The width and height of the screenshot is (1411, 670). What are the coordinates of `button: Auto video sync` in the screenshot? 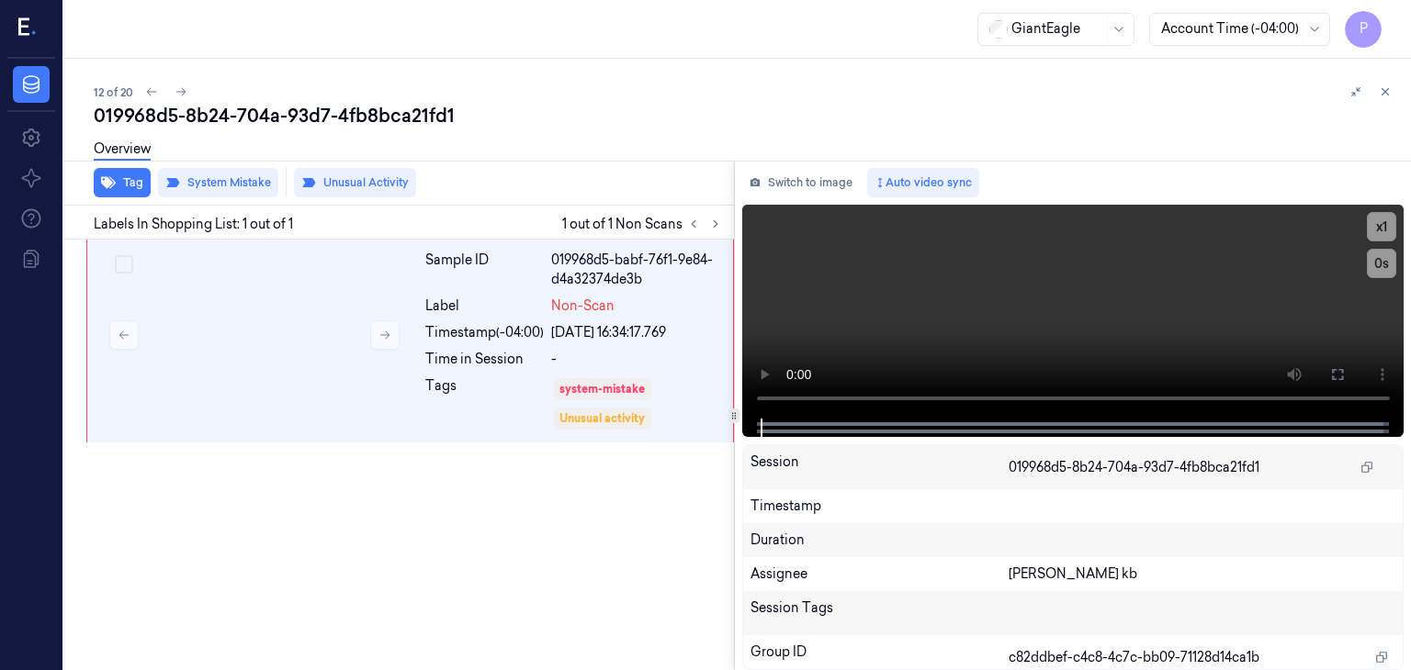 It's located at (923, 183).